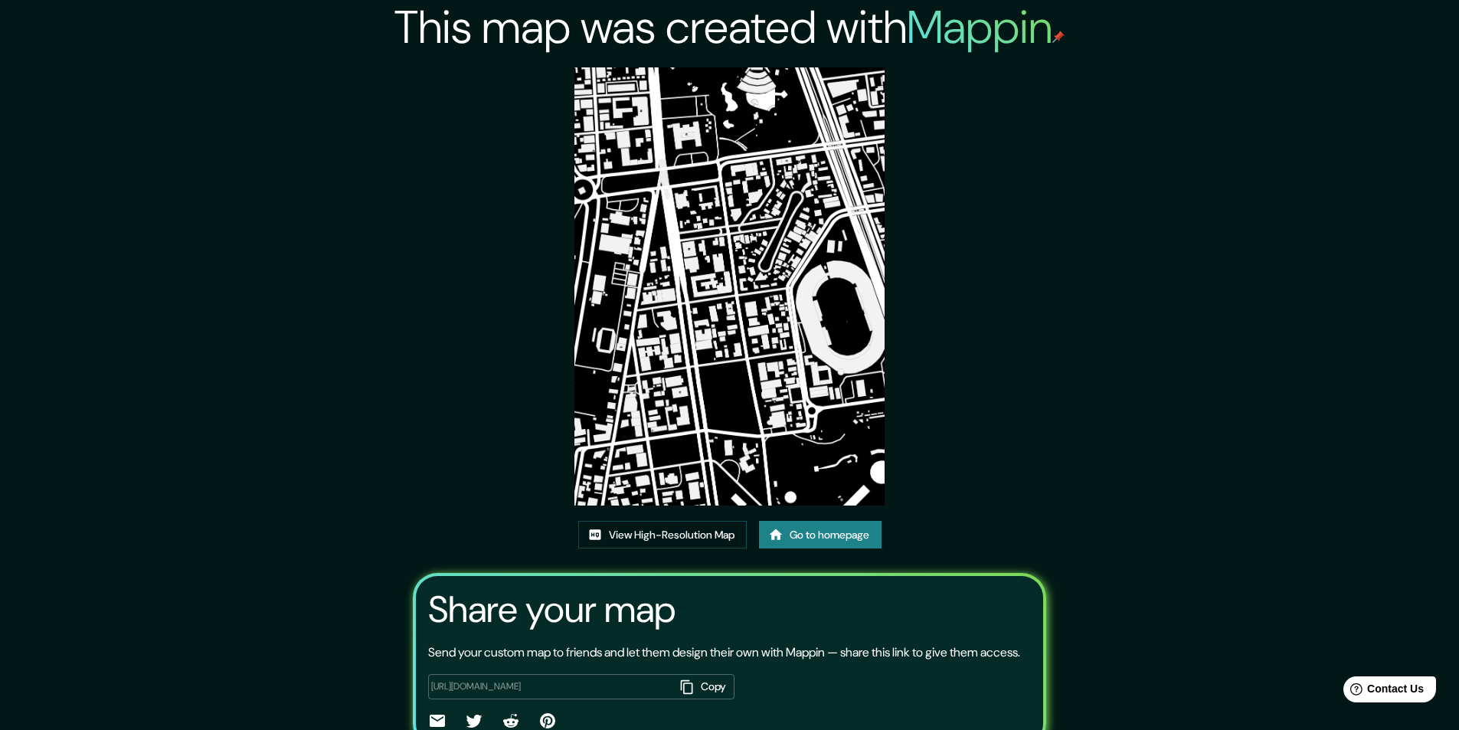 The width and height of the screenshot is (1459, 730). What do you see at coordinates (729, 286) in the screenshot?
I see `img: created-map` at bounding box center [729, 286].